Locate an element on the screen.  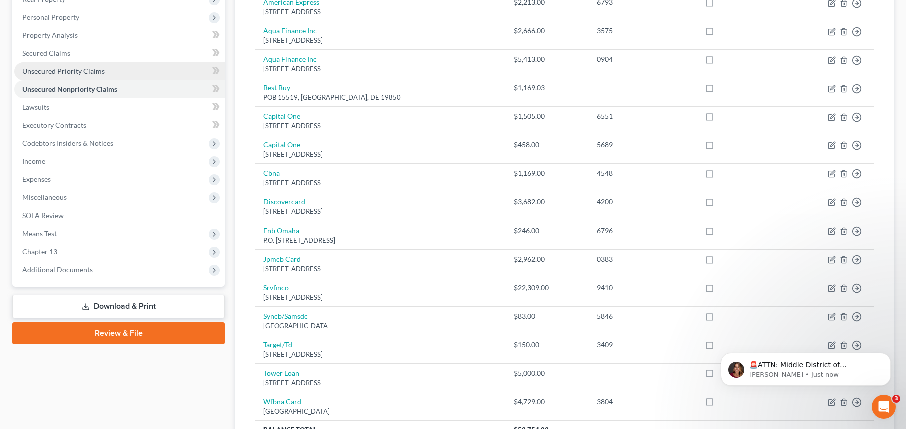
div: $2,962.00 is located at coordinates (547, 259).